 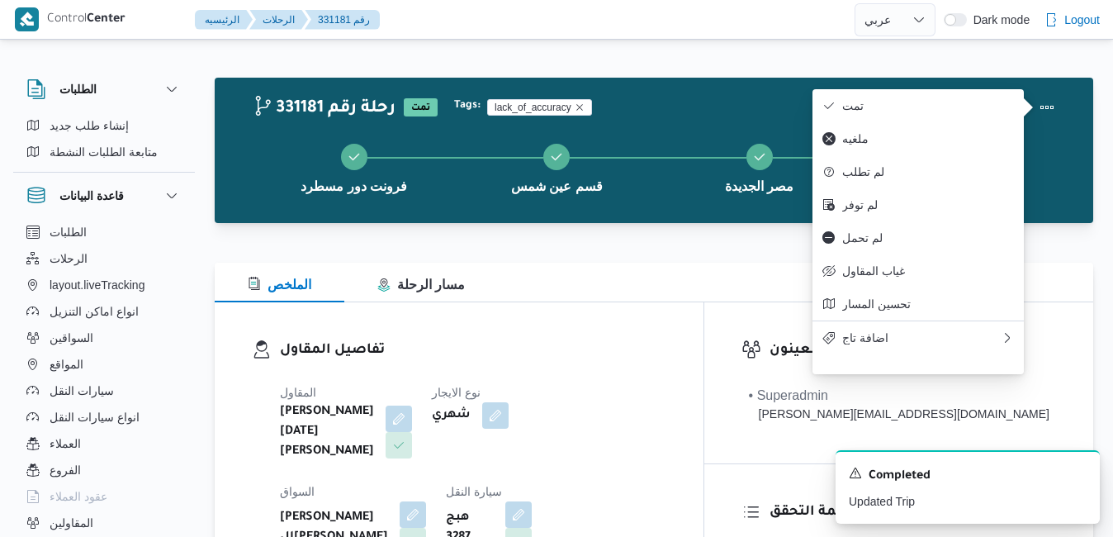 What do you see at coordinates (353, 187) in the screenshot?
I see `span: فرونت دور مسطرد` at bounding box center [353, 187].